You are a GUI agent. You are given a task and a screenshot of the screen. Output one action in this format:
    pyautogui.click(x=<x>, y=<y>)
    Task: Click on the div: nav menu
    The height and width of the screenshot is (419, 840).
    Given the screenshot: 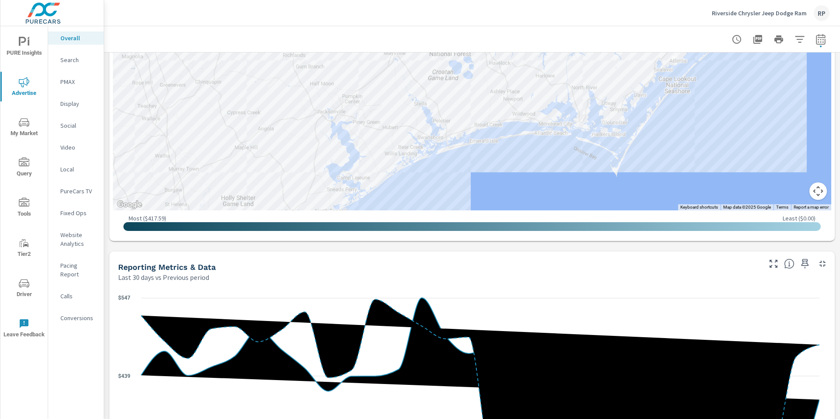 What is the action you would take?
    pyautogui.click(x=24, y=187)
    